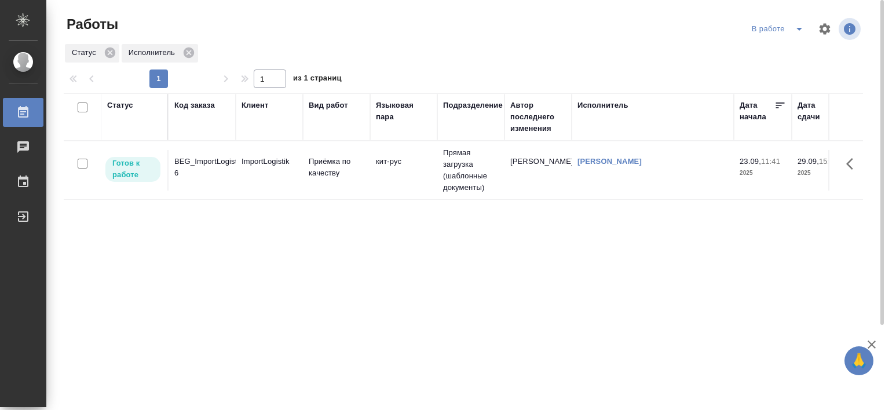  Describe the element at coordinates (538, 117) in the screenshot. I see `div: Автор последнего изменения` at that location.